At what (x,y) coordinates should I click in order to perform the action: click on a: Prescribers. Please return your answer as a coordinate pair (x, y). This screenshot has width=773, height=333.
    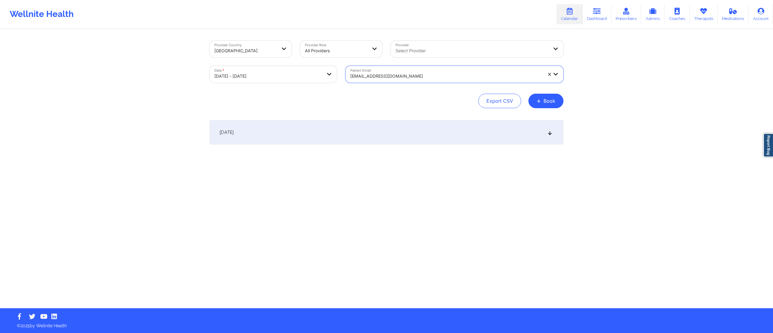
    Looking at the image, I should click on (626, 14).